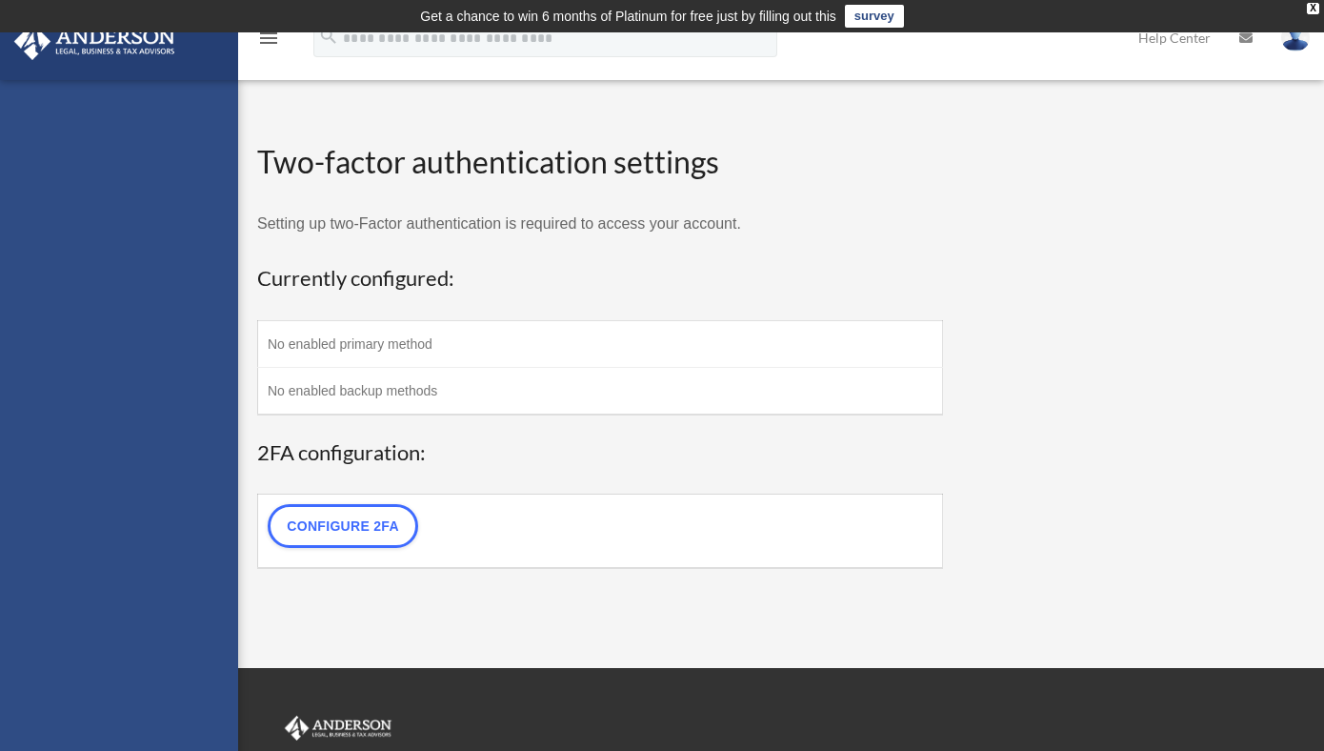 Image resolution: width=1324 pixels, height=751 pixels. I want to click on p: Setting up two-Factor authentication is required to access your account., so click(600, 224).